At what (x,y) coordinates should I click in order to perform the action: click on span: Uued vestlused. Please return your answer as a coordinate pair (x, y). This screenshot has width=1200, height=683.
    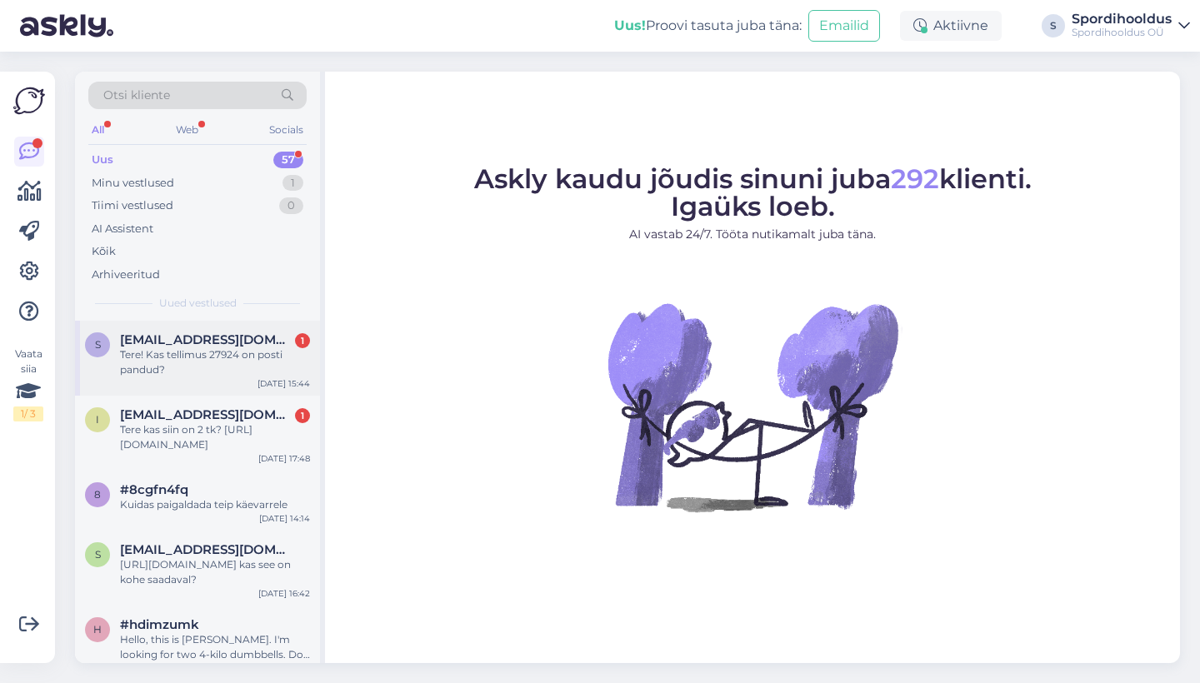
    Looking at the image, I should click on (198, 303).